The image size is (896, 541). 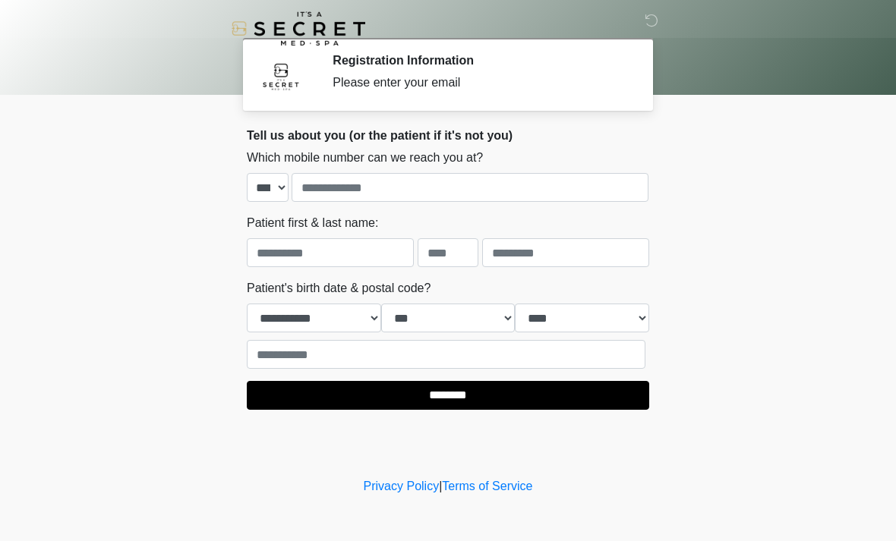 I want to click on img: Agent Avatar, so click(x=281, y=76).